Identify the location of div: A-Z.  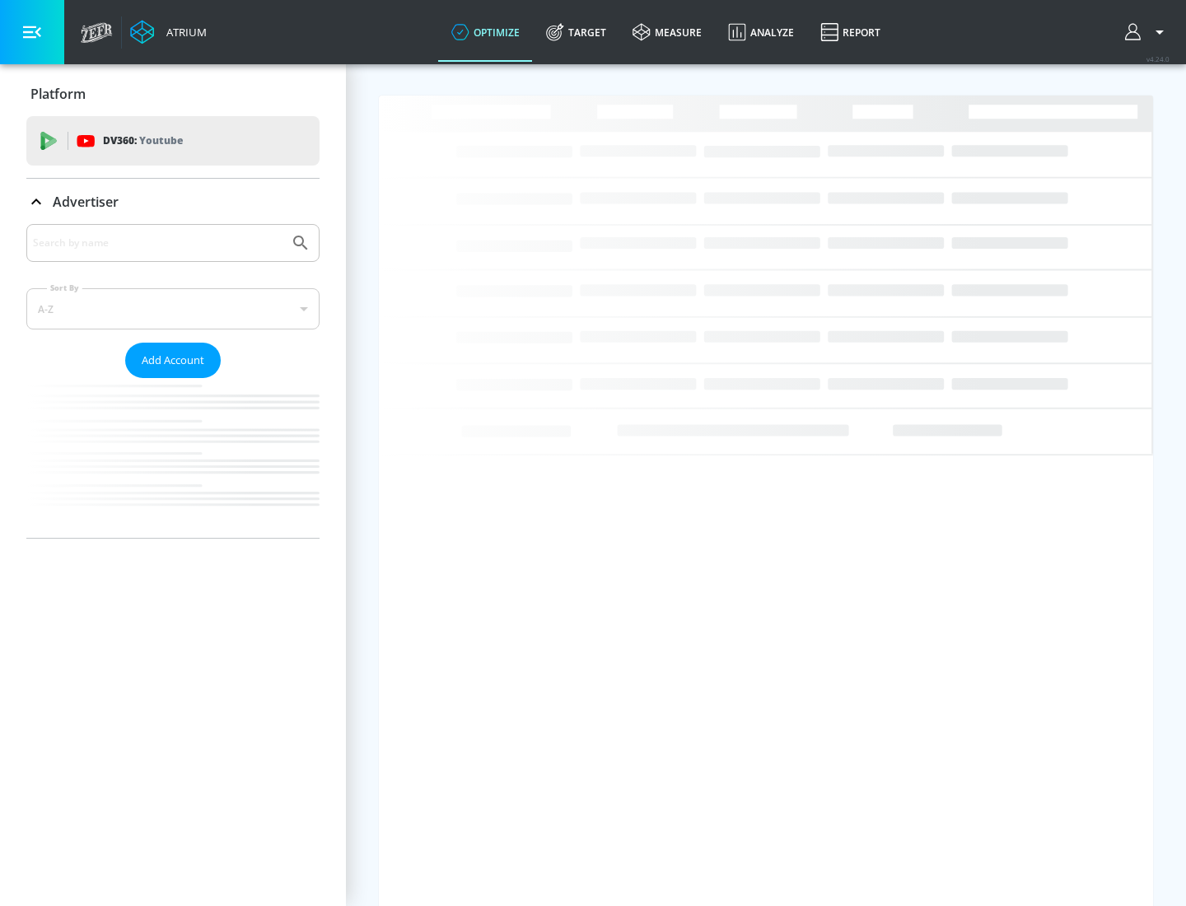
(173, 309).